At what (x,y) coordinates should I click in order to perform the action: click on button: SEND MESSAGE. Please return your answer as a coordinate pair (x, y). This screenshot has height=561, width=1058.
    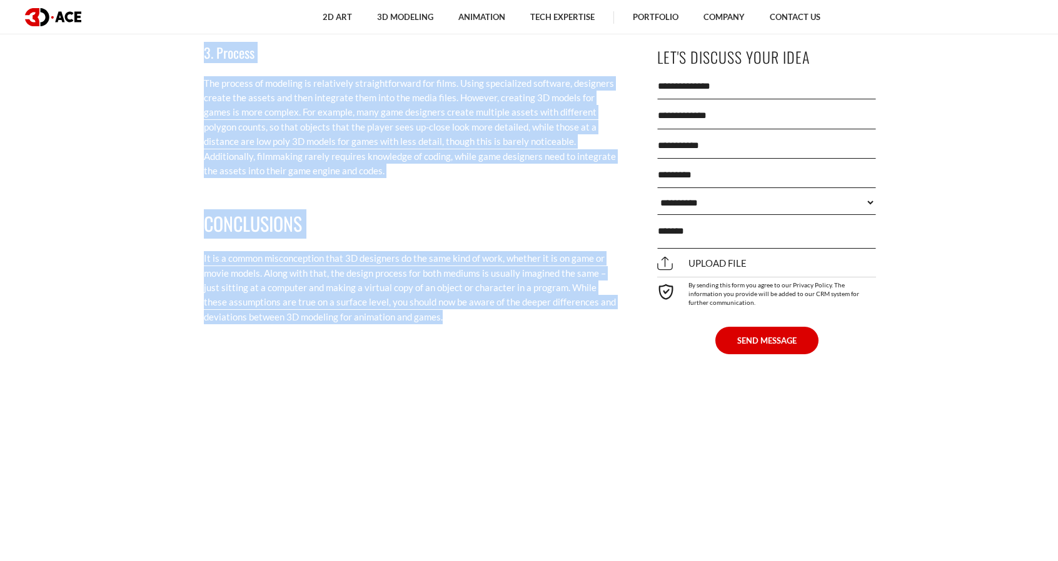
    Looking at the image, I should click on (766, 341).